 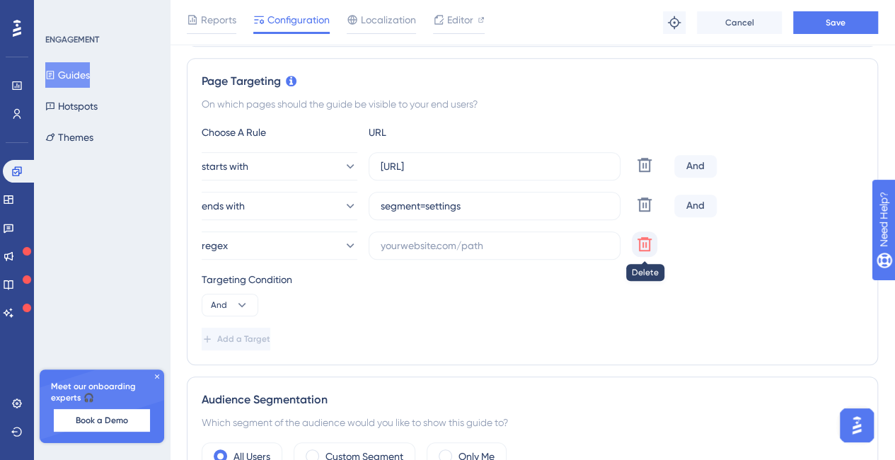 What do you see at coordinates (102, 420) in the screenshot?
I see `span: Book a Demo` at bounding box center [102, 420].